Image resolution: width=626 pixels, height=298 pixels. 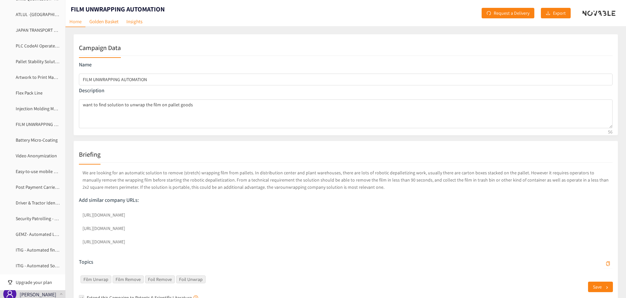 What do you see at coordinates (346, 65) in the screenshot?
I see `p: Name` at bounding box center [346, 65].